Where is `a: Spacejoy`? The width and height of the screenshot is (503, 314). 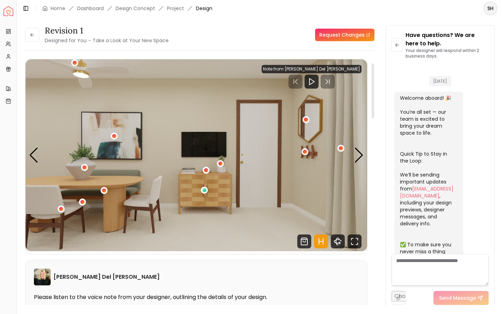
a: Spacejoy is located at coordinates (8, 11).